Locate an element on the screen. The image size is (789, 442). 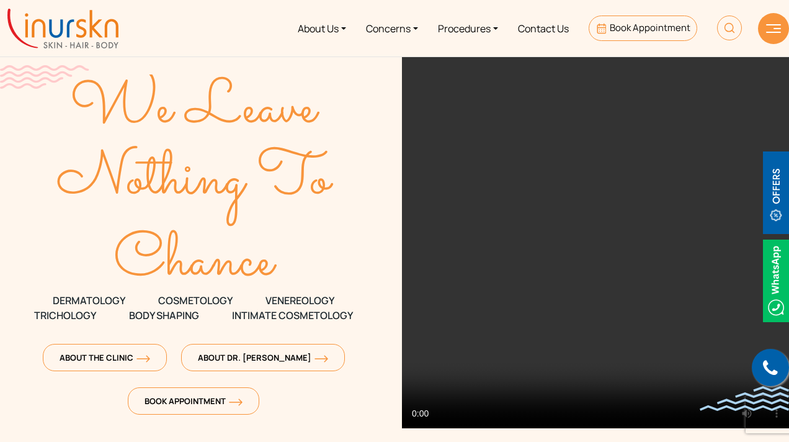
a: About Us is located at coordinates (322, 28).